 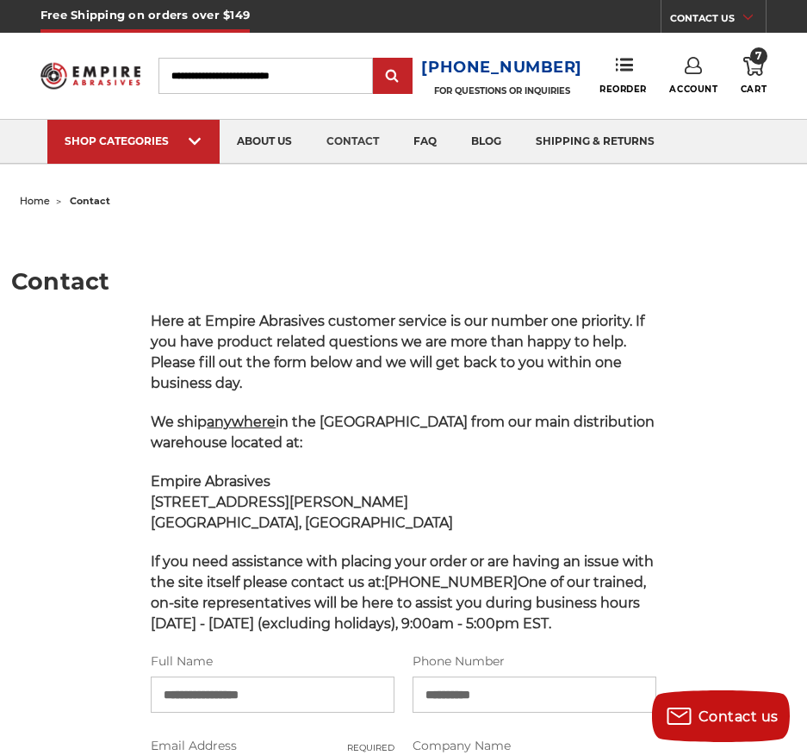 I want to click on a: blog, so click(x=486, y=141).